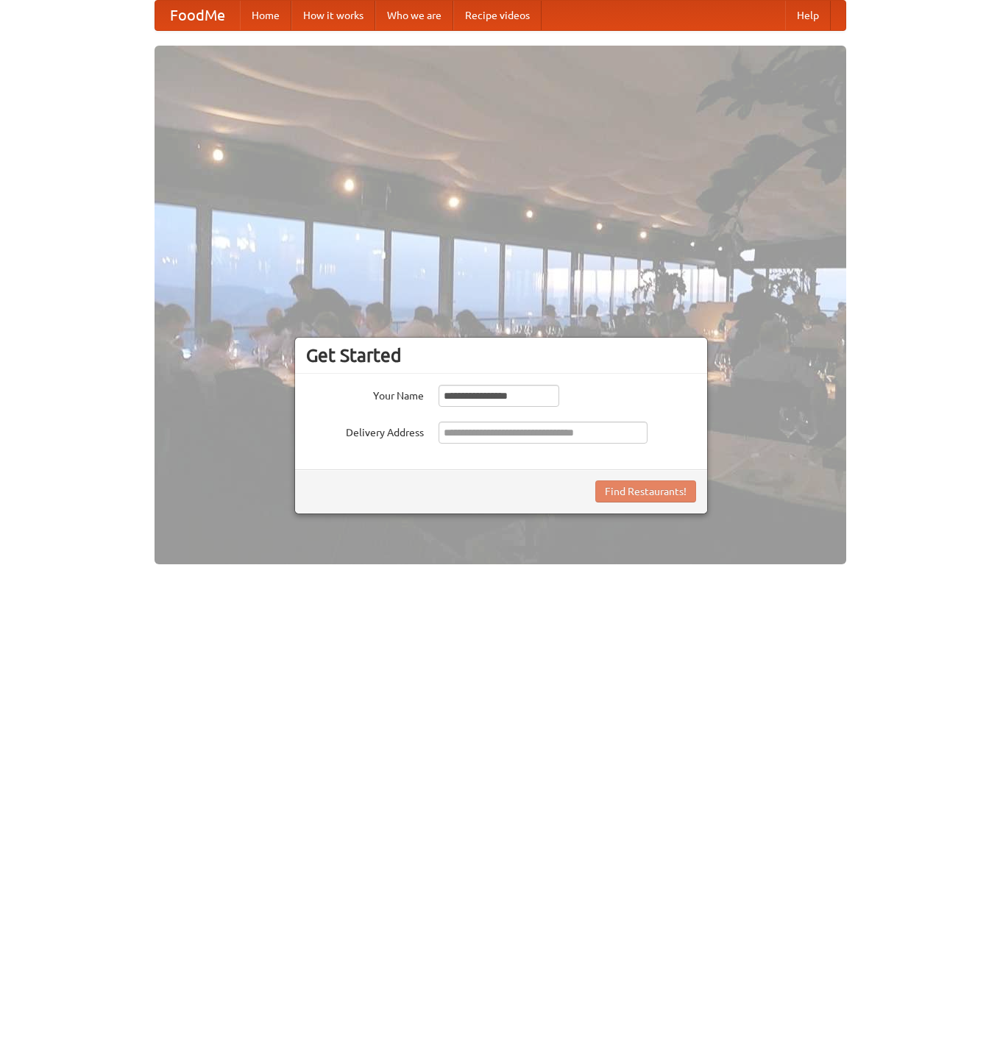 Image resolution: width=1000 pixels, height=1041 pixels. What do you see at coordinates (497, 15) in the screenshot?
I see `a: Recipe videos` at bounding box center [497, 15].